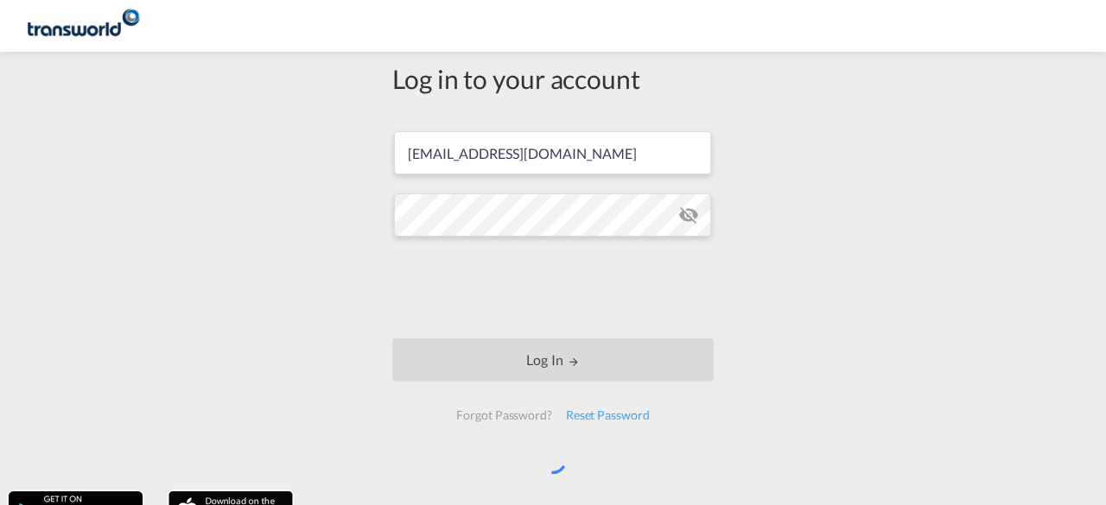 The width and height of the screenshot is (1106, 505). What do you see at coordinates (84, 26) in the screenshot?
I see `img: 2cc380806dec11f0a80b2ddbb5dcdb50.png` at bounding box center [84, 26].